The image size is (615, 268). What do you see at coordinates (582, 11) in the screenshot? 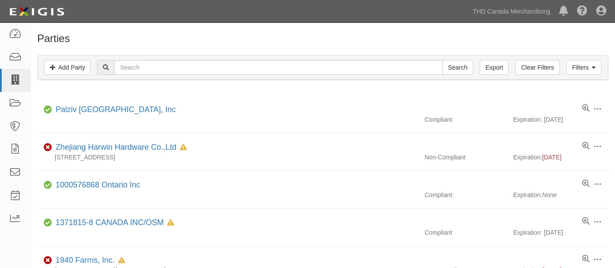
I see `i: Help Center - Complianz` at bounding box center [582, 11].